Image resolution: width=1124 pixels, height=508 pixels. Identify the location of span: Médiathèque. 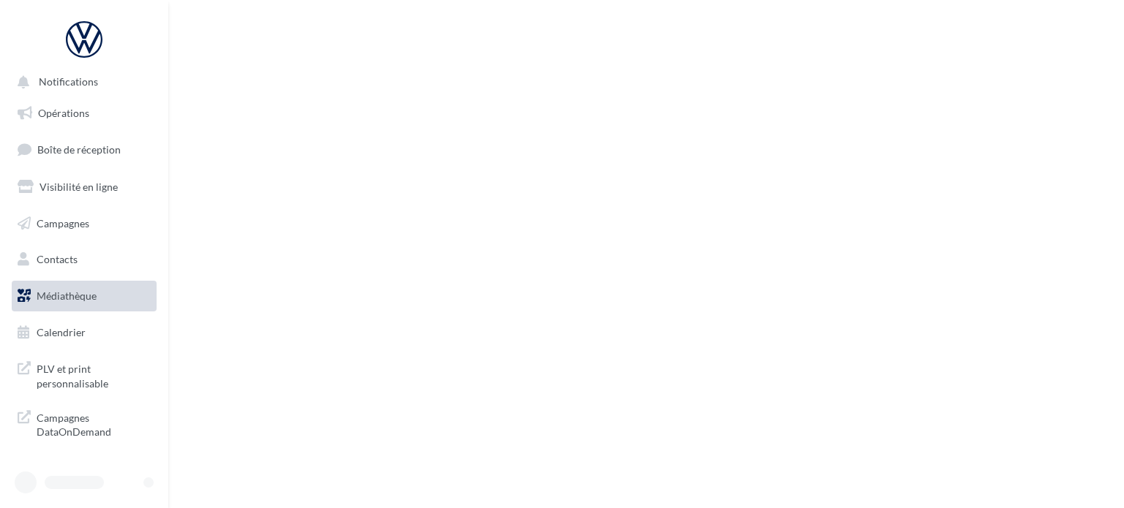
(67, 296).